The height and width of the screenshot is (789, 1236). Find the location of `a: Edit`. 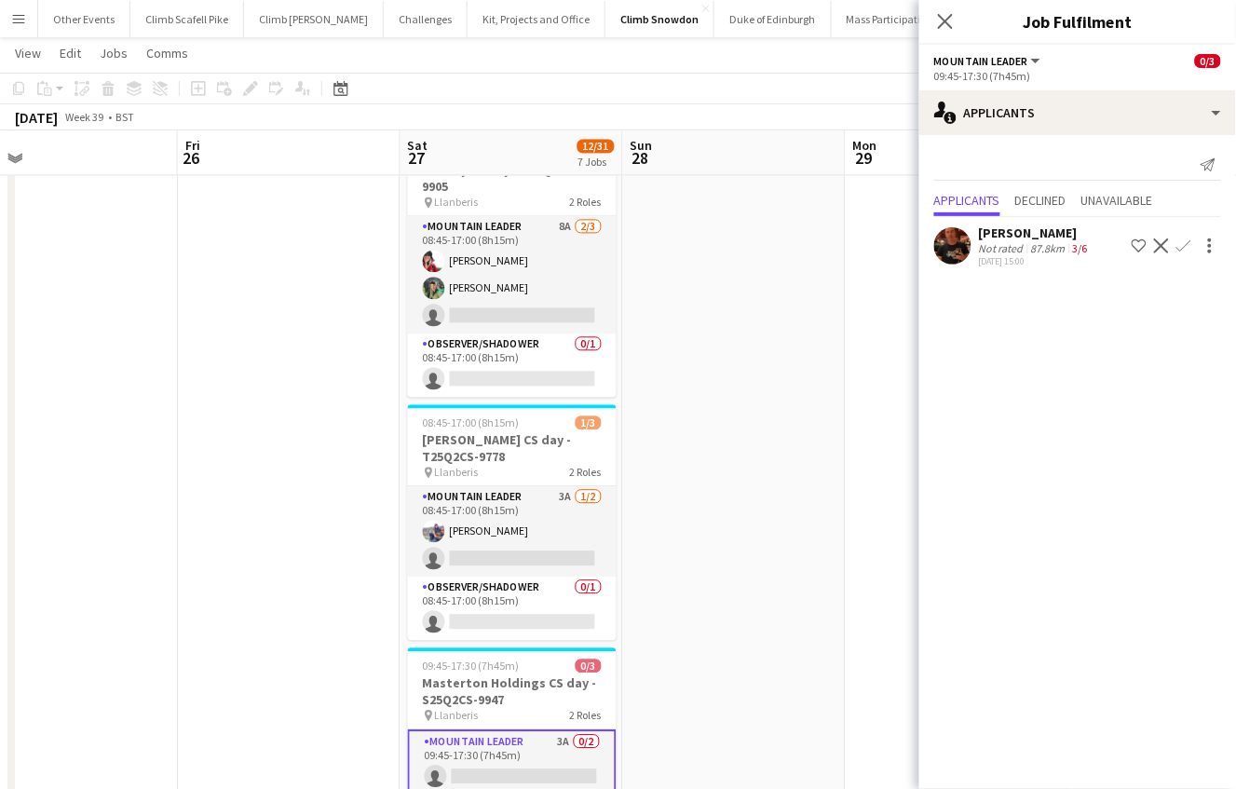

a: Edit is located at coordinates (70, 53).